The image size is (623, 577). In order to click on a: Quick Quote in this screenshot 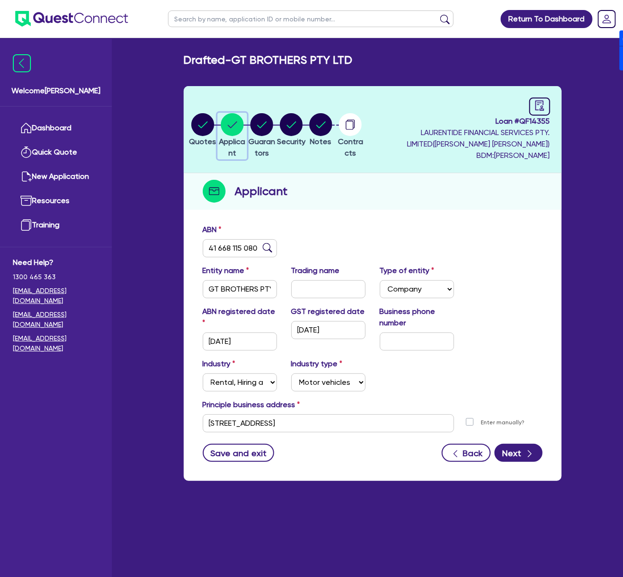, I will do `click(56, 152)`.